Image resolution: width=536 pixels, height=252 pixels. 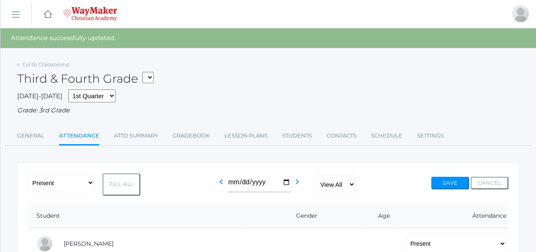 I want to click on a: Attd Summary, so click(x=136, y=136).